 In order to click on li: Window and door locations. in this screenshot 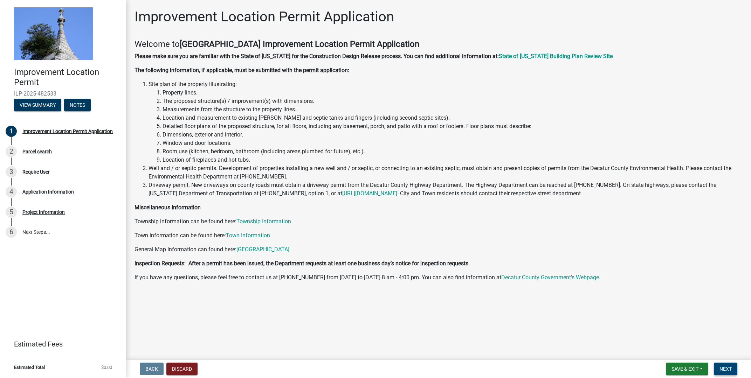, I will do `click(452, 143)`.